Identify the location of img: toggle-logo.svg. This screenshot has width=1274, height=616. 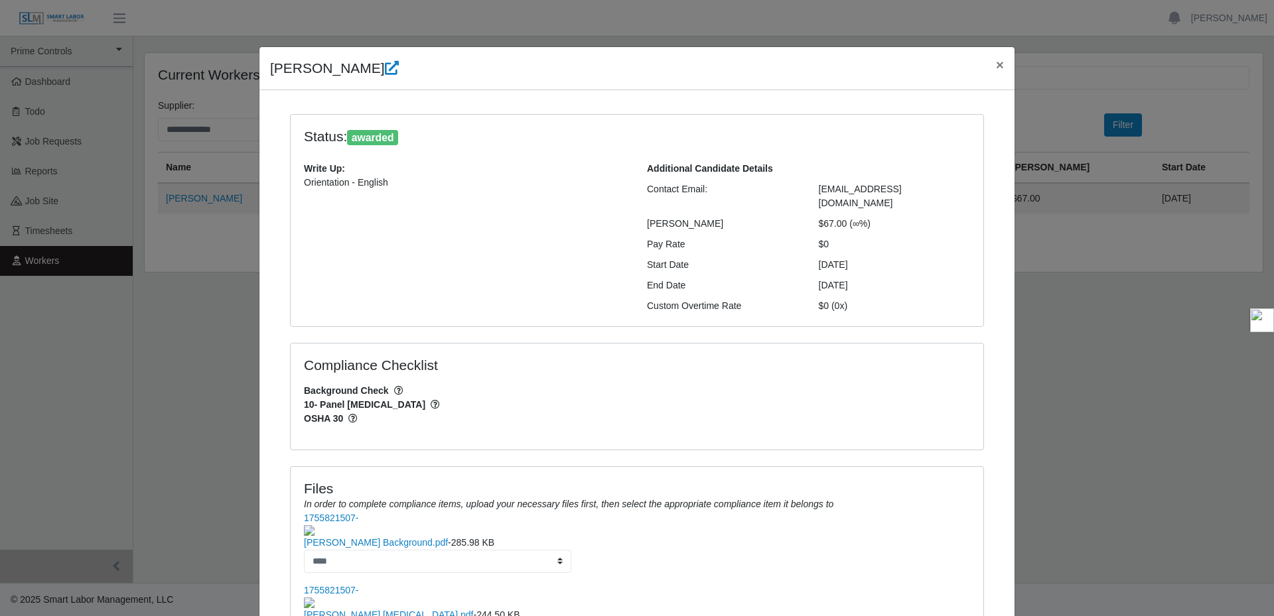
(1262, 321).